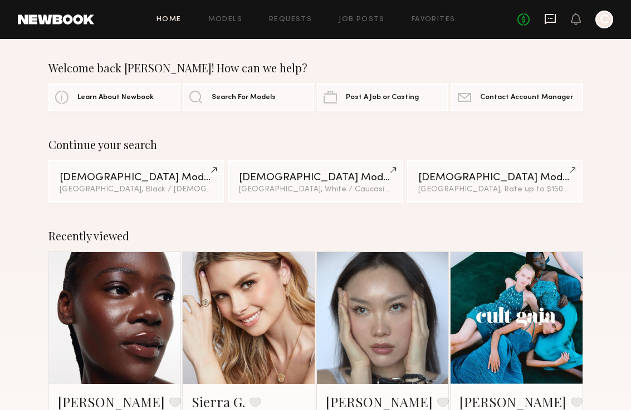 Image resolution: width=631 pixels, height=410 pixels. What do you see at coordinates (382, 97) in the screenshot?
I see `span: Post A Job or Casting` at bounding box center [382, 97].